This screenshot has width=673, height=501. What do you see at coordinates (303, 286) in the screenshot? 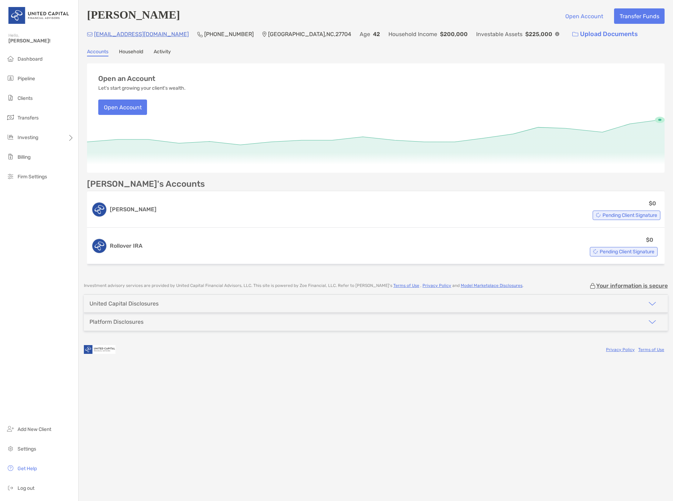
I see `p: Investment advisory services are provided by United Capital Financial Advisors, LLC . This site i...` at bounding box center [303, 286].